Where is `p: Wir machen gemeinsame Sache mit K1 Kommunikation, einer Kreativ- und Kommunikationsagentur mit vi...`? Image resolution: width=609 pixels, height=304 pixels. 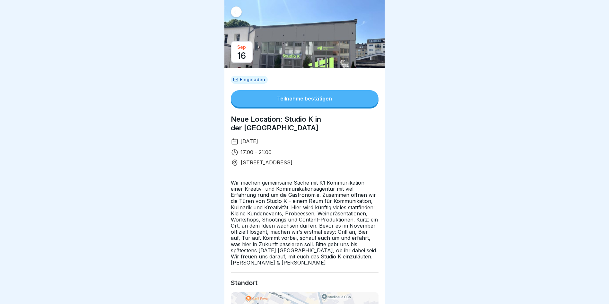 p: Wir machen gemeinsame Sache mit K1 Kommunikation, einer Kreativ- und Kommunikationsagentur mit vi... is located at coordinates (305, 223).